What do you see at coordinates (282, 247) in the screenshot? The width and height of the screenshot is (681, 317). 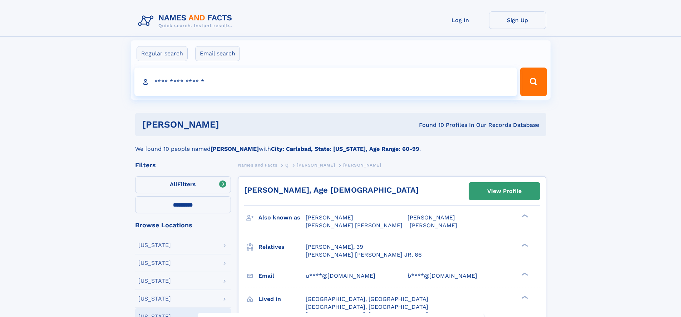 I see `h3: Relatives` at bounding box center [282, 247].